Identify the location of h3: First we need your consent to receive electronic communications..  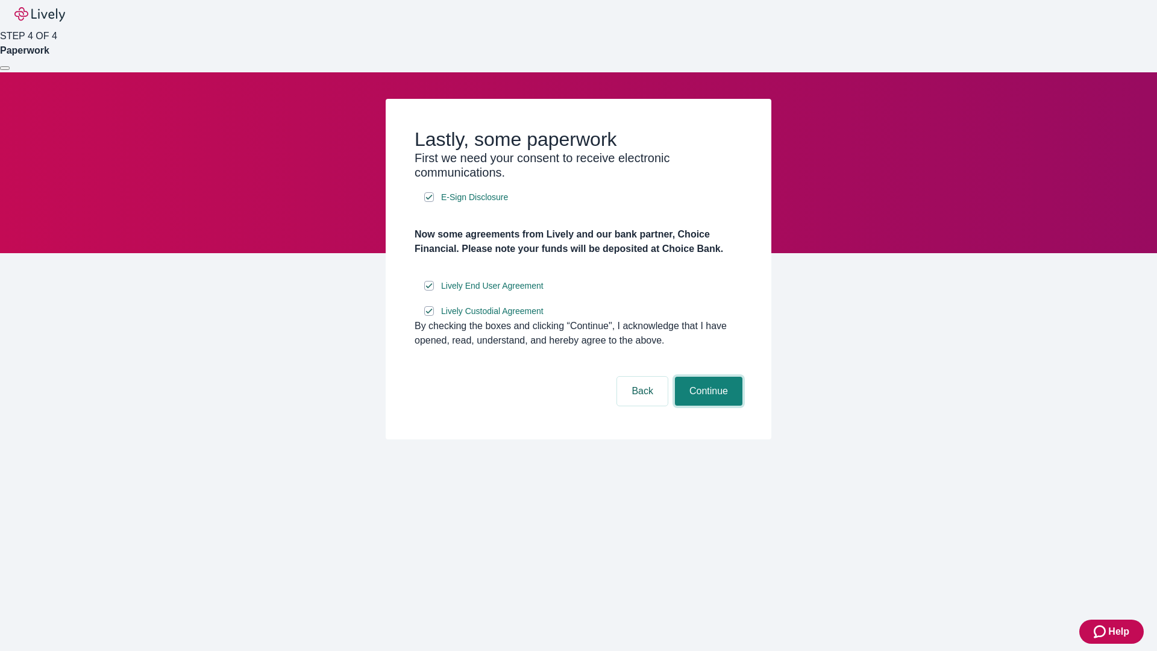
(579, 165).